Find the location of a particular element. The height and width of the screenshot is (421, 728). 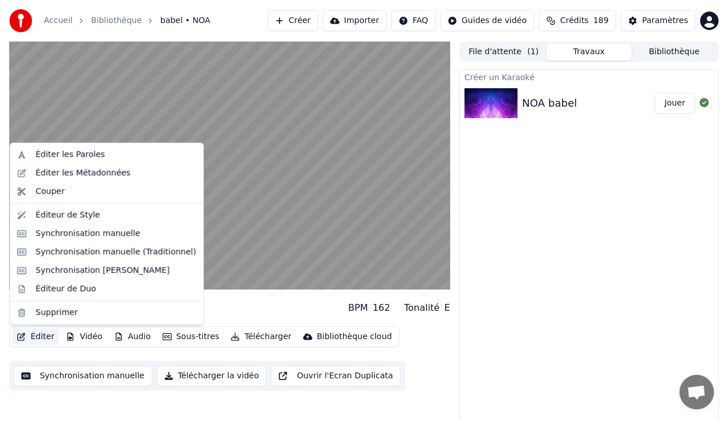

button: Audio is located at coordinates (133, 337).